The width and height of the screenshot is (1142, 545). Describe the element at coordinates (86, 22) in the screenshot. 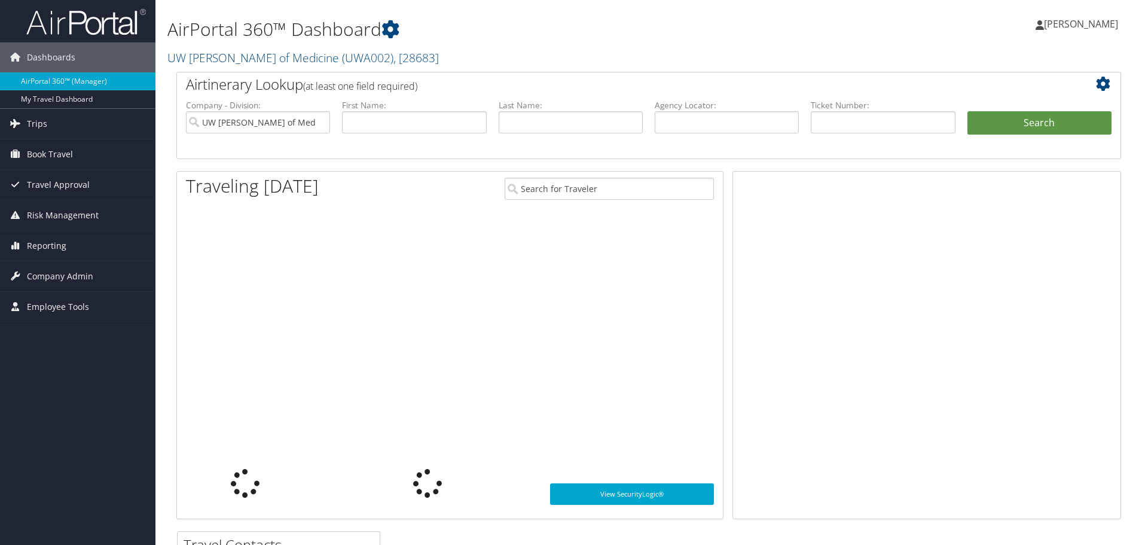

I see `img: airportal-logo.png` at that location.